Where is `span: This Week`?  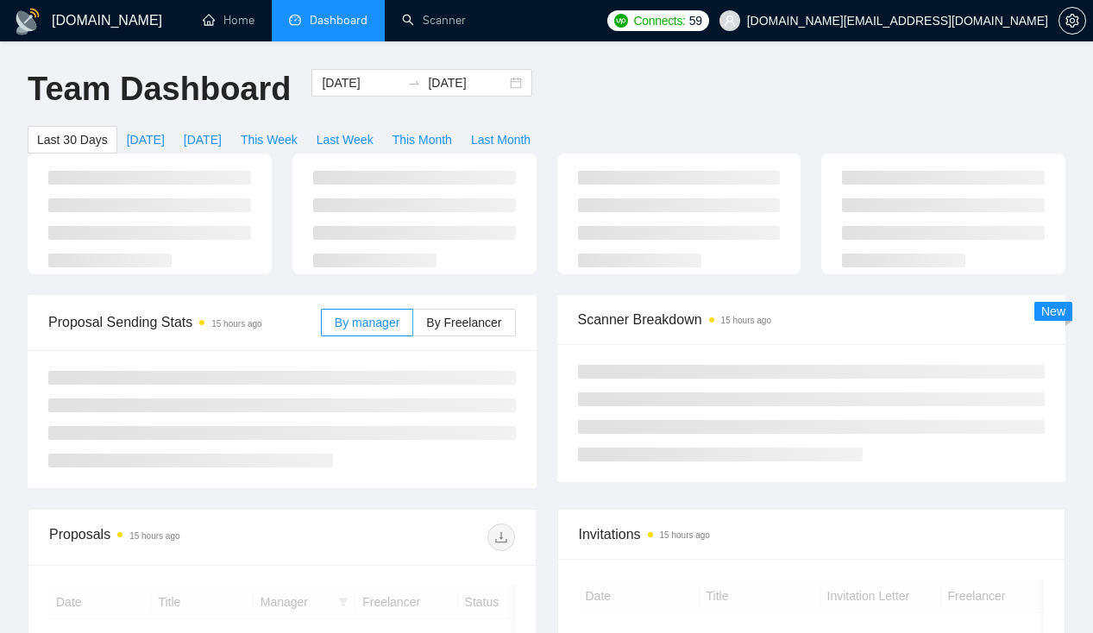
span: This Week is located at coordinates (269, 140).